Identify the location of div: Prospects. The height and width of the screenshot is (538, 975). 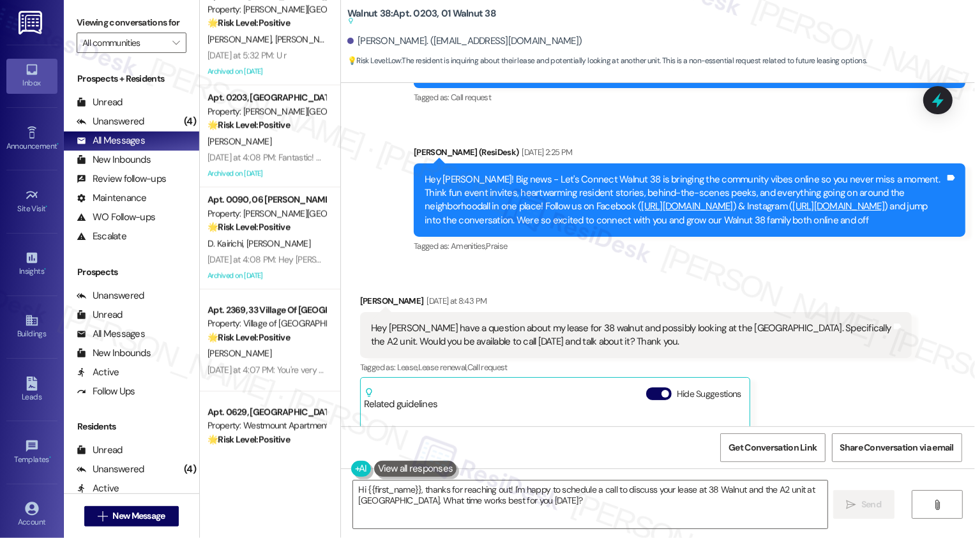
(131, 272).